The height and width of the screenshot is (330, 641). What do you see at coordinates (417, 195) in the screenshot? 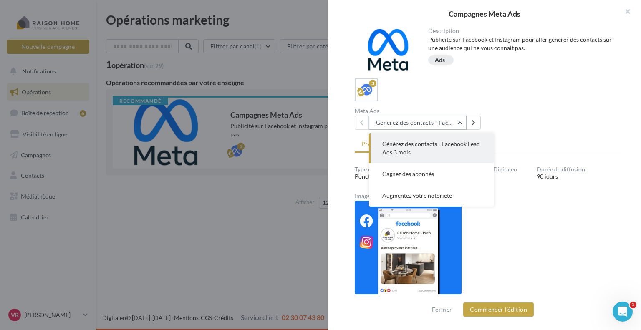
I see `span: Augmentez votre notoriété` at bounding box center [417, 195].